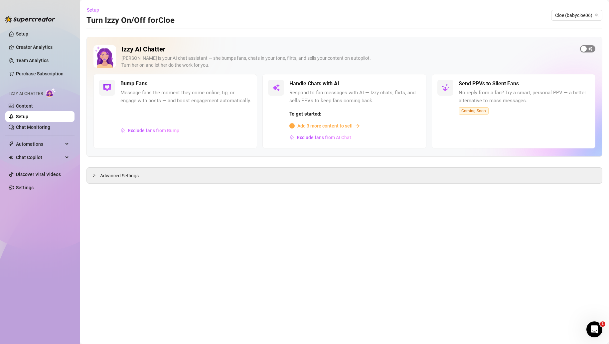 The width and height of the screenshot is (609, 344). Describe the element at coordinates (576, 15) in the screenshot. I see `span: Cloe (babycloe06)` at that location.